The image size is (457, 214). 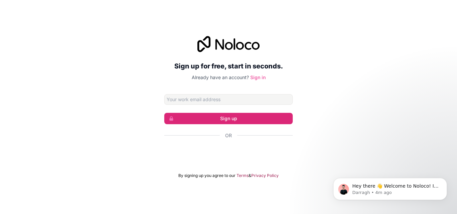 I want to click on p: Message from Darragh, sent 4m ago, so click(x=72, y=29).